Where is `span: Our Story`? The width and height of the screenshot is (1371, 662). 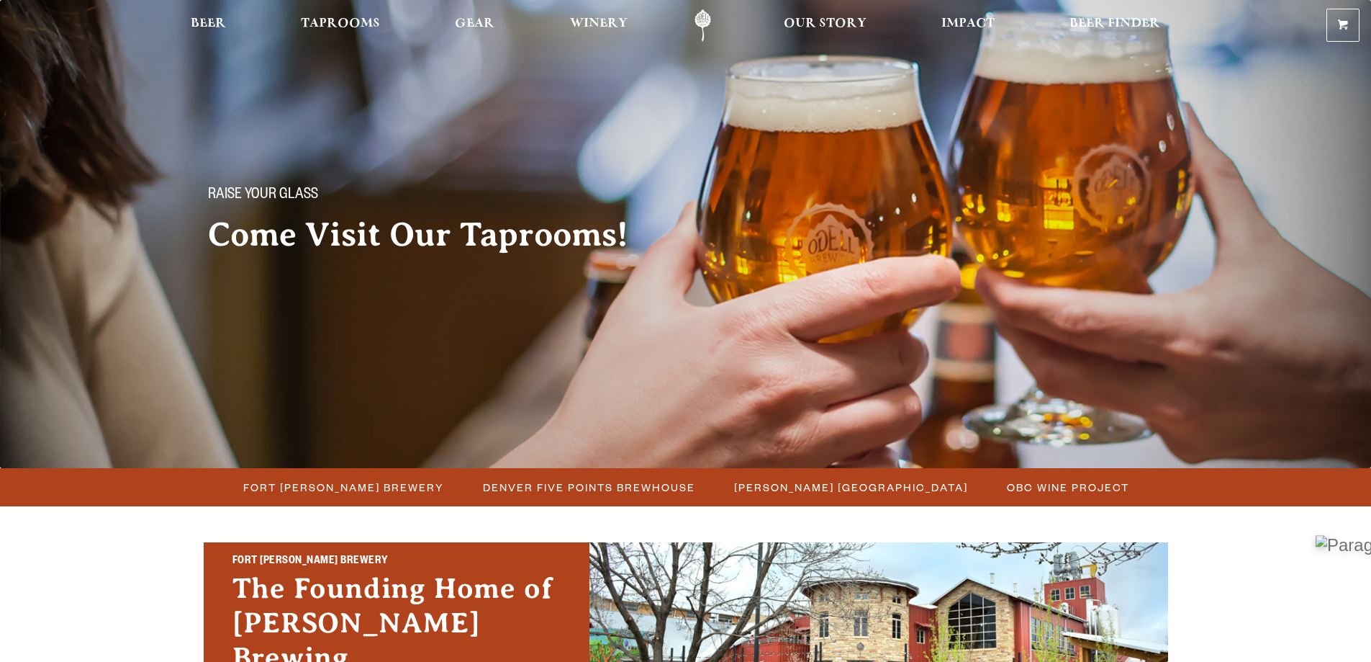
span: Our Story is located at coordinates (825, 24).